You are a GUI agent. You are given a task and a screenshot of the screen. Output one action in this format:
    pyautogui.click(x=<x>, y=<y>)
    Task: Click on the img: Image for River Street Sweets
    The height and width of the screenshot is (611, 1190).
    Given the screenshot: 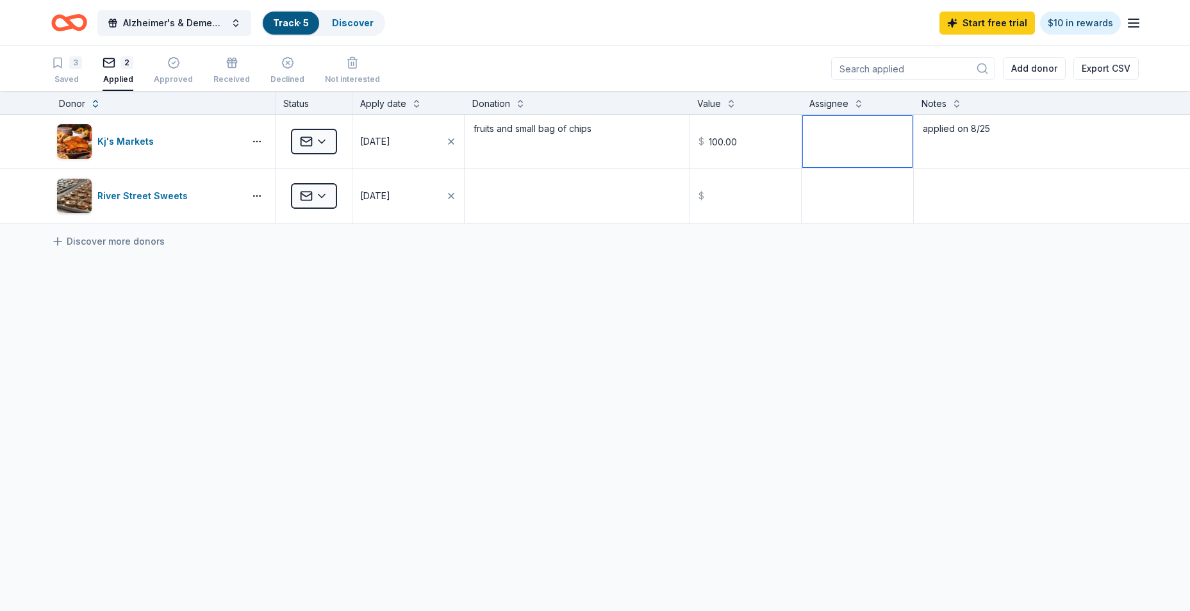 What is the action you would take?
    pyautogui.click(x=74, y=196)
    